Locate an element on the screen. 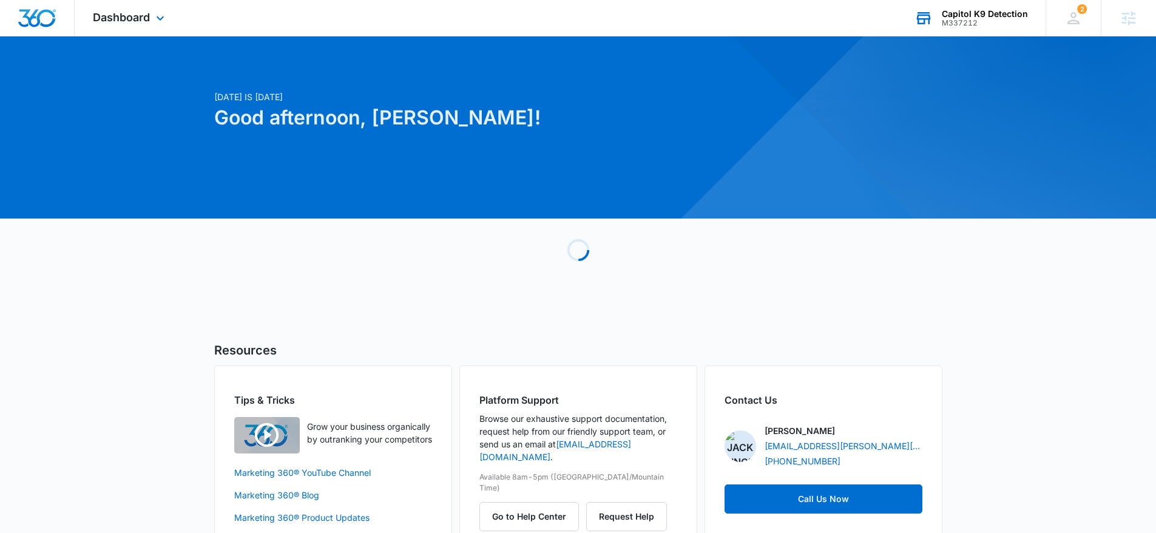 The width and height of the screenshot is (1156, 533). h2: Contact Us is located at coordinates (823, 400).